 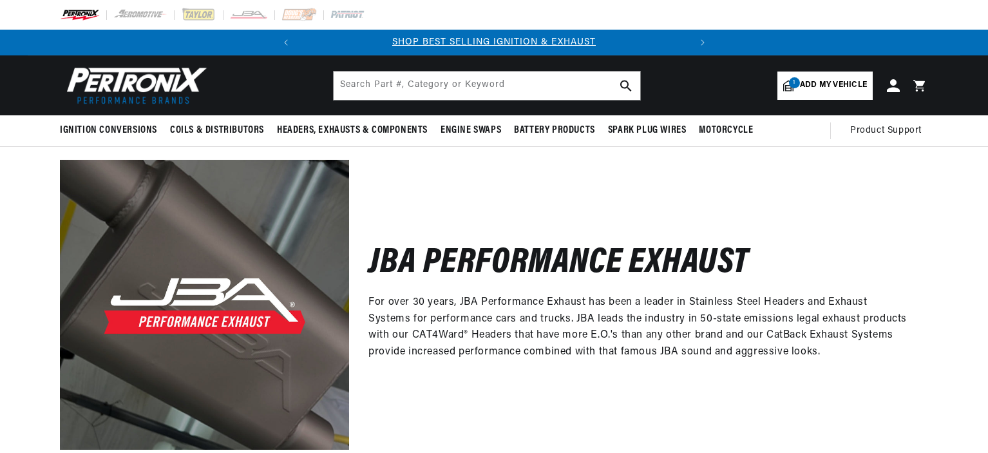 I want to click on summary: Coils & Distributors, so click(x=217, y=130).